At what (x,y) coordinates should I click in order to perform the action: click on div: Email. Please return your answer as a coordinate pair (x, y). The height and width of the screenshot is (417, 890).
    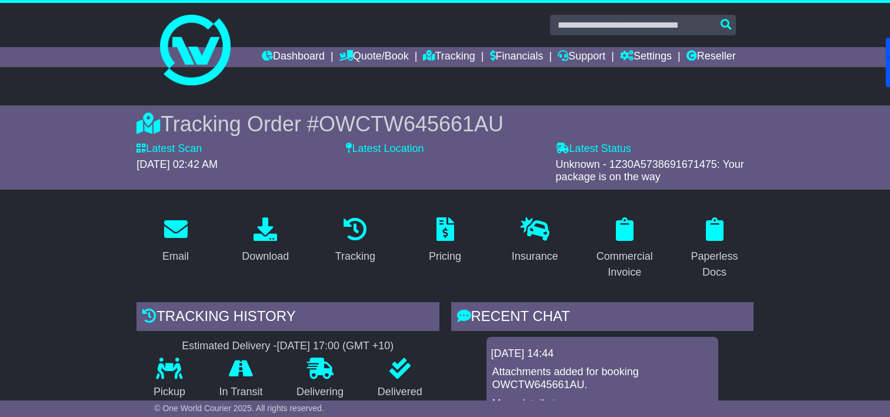
    Looking at the image, I should click on (175, 256).